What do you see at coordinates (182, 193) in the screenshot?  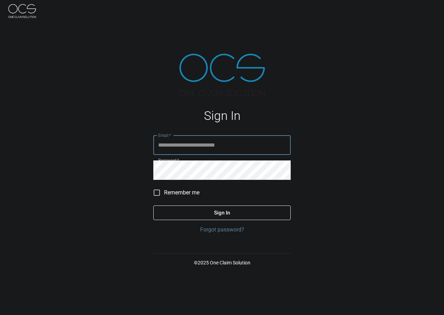 I see `span: Remember me` at bounding box center [182, 193].